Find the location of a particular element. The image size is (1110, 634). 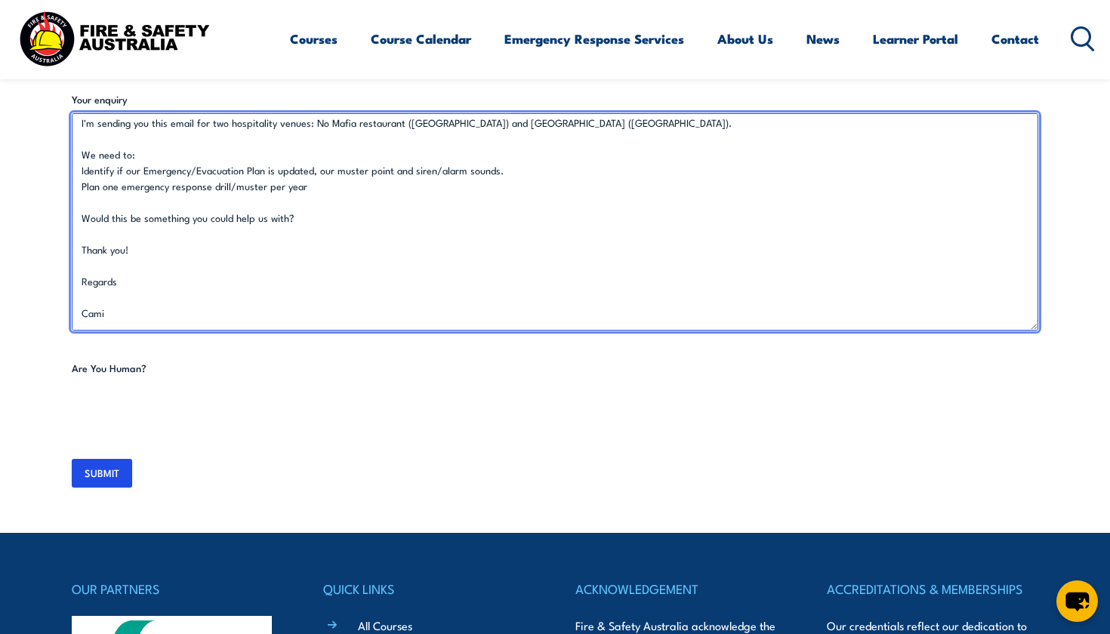

a: Contact is located at coordinates (1015, 38).